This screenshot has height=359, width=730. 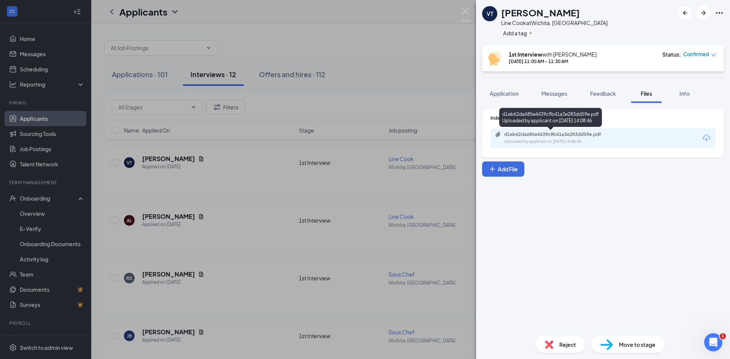 I want to click on button: Add FilePlus, so click(x=503, y=169).